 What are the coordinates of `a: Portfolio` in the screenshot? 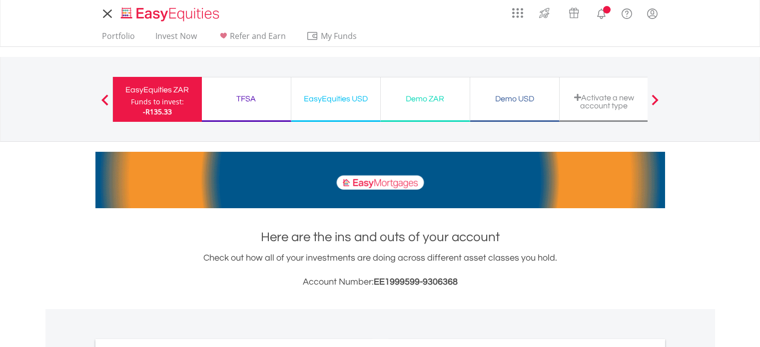 It's located at (118, 38).